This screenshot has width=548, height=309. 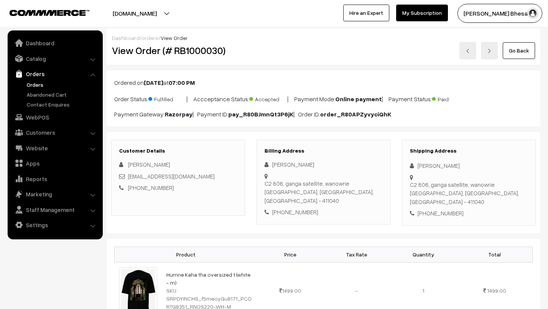 What do you see at coordinates (181, 83) in the screenshot?
I see `b: 07:00 PM` at bounding box center [181, 83].